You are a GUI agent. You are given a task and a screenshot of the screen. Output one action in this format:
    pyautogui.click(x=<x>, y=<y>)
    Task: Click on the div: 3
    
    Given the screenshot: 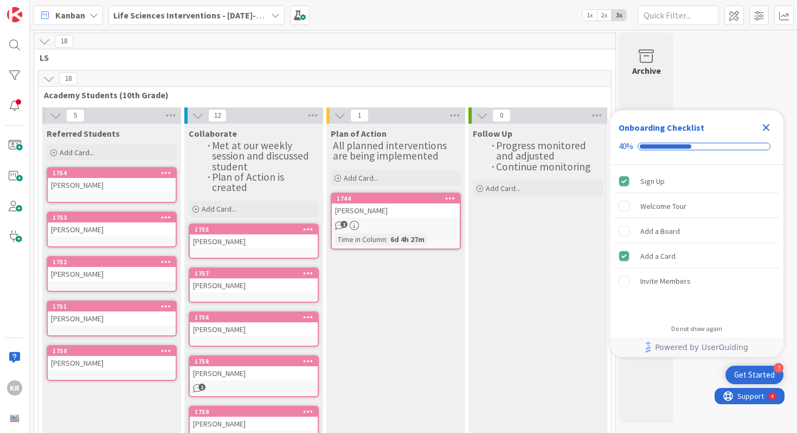 What is the action you would take?
    pyautogui.click(x=779, y=368)
    